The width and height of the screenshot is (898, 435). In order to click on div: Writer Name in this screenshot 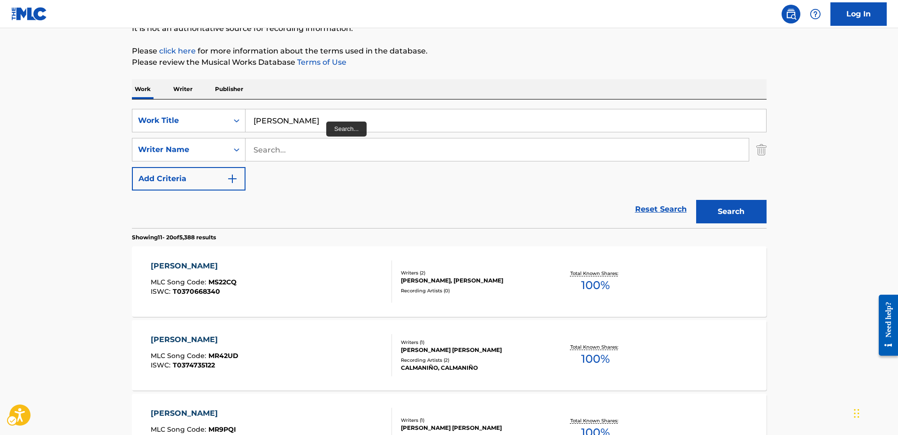, I will do `click(180, 150)`.